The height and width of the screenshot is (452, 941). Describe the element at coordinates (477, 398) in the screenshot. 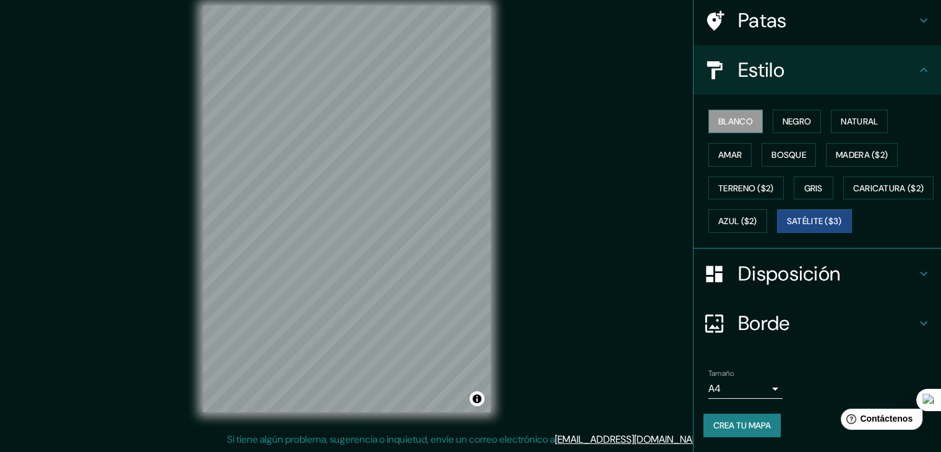

I see `button: Activar o desactivar atribución` at that location.